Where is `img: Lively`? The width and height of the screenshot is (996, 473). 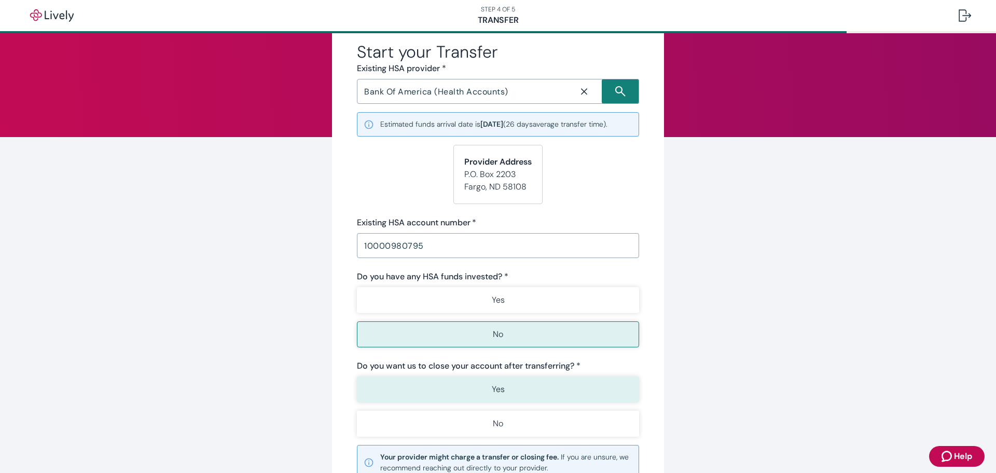 img: Lively is located at coordinates (52, 16).